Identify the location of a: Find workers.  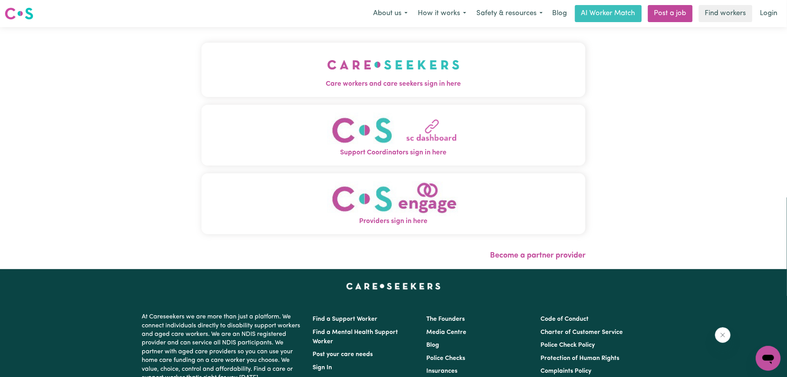
(726, 14).